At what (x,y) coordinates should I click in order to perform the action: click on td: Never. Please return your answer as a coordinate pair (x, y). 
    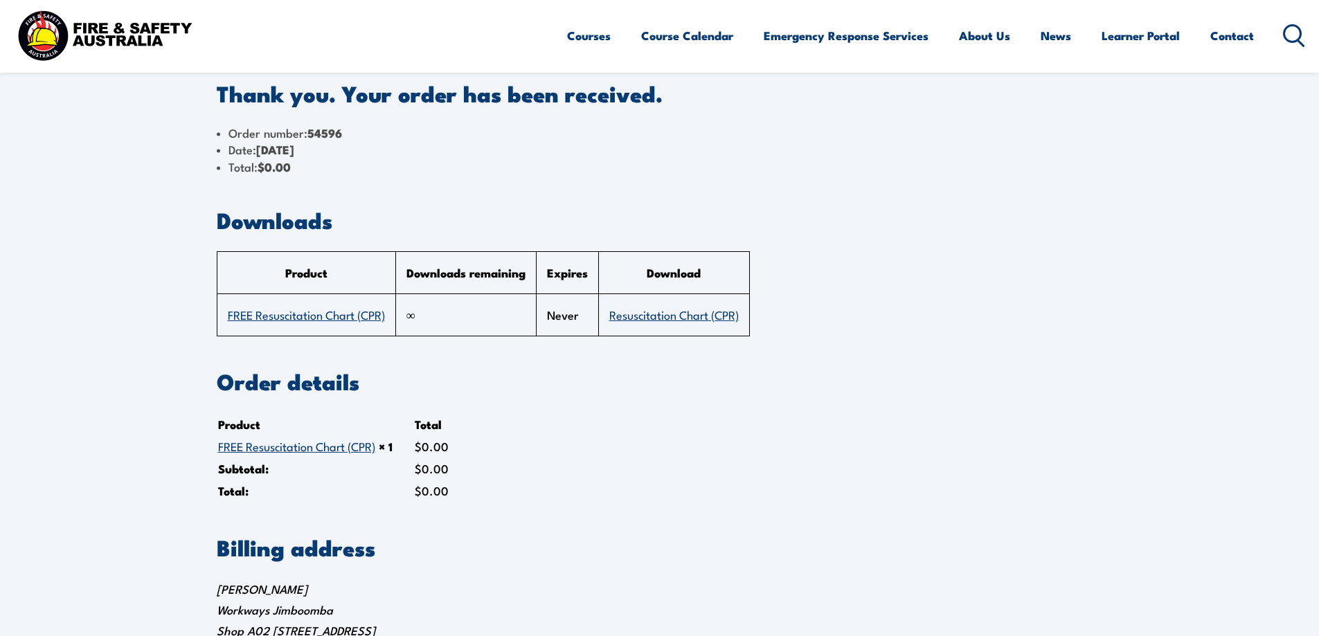
    Looking at the image, I should click on (567, 315).